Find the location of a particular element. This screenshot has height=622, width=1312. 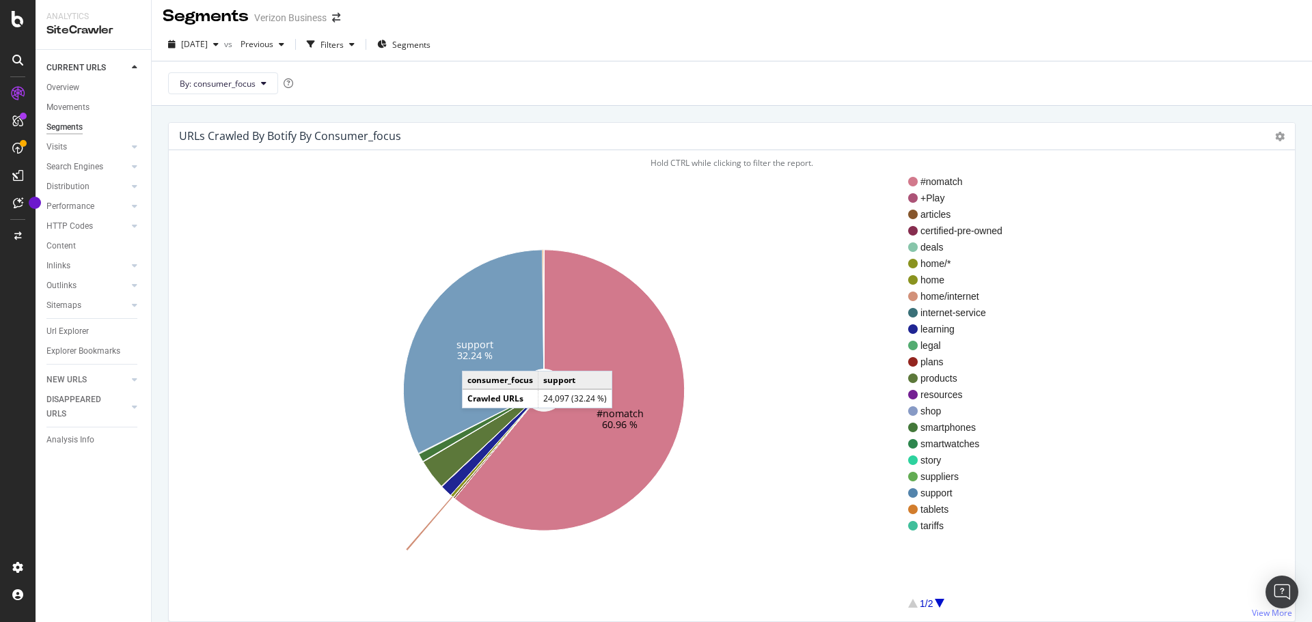

div: Search Engines is located at coordinates (74, 167).